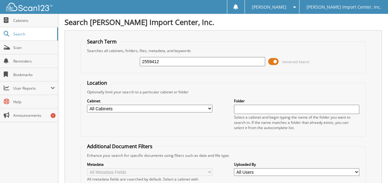 This screenshot has width=388, height=183. I want to click on span: Bookmarks, so click(34, 75).